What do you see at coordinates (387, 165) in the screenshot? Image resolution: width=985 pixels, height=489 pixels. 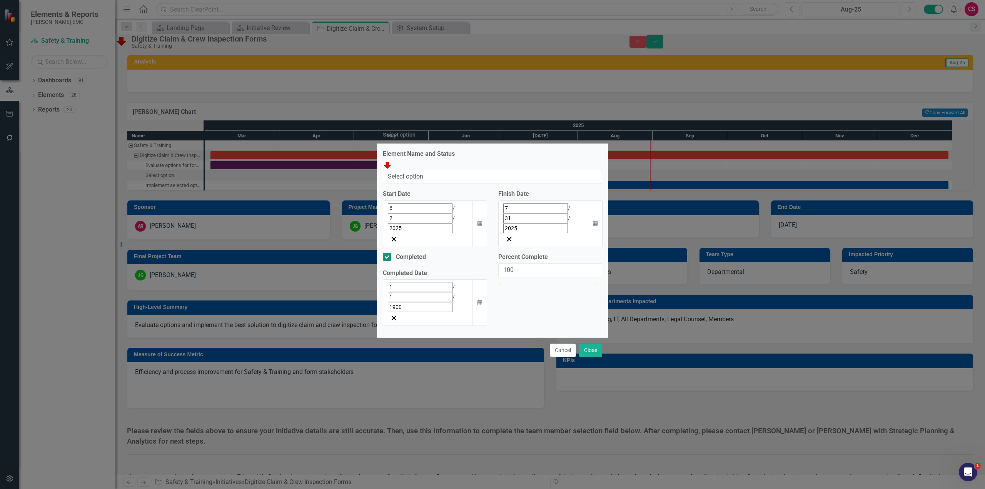 I see `img: Below Target` at bounding box center [387, 165].